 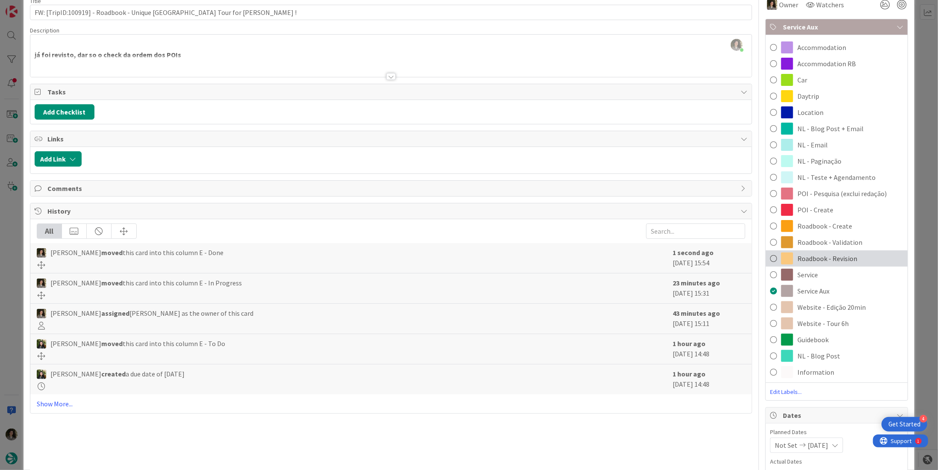 I want to click on span: Dates, so click(x=837, y=415).